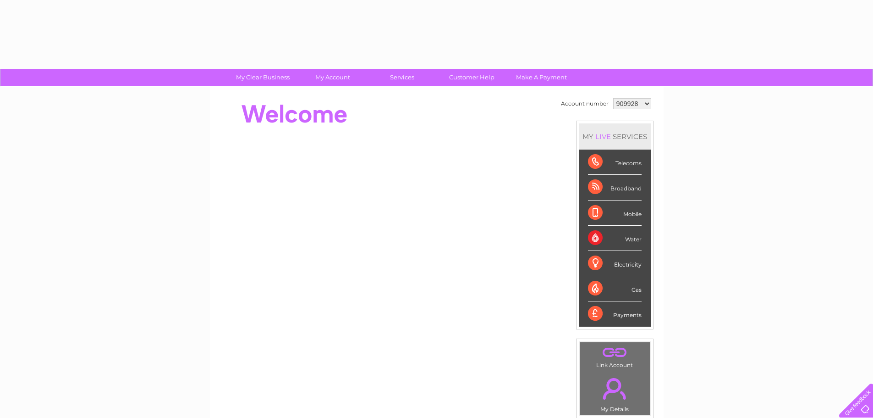  Describe the element at coordinates (615, 187) in the screenshot. I see `div: Broadband` at that location.